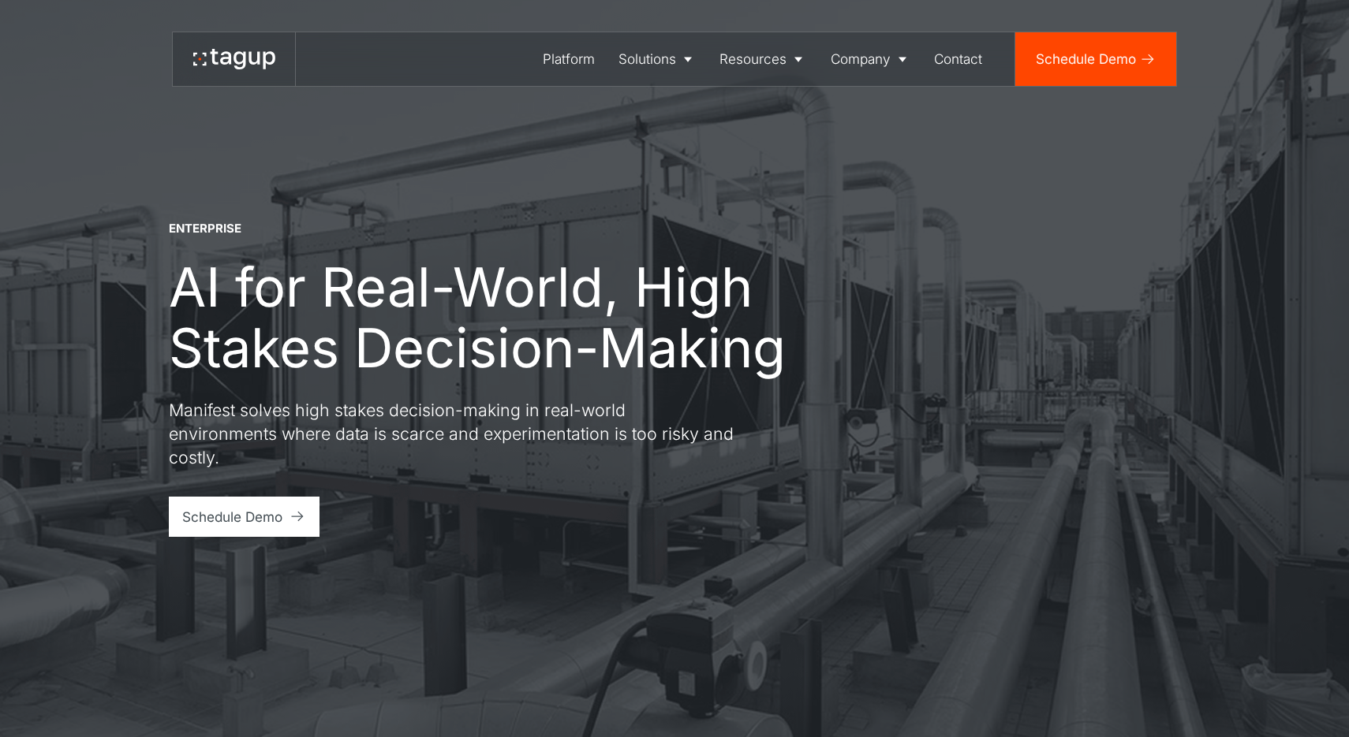 Image resolution: width=1349 pixels, height=737 pixels. Describe the element at coordinates (657, 59) in the screenshot. I see `a: Solutions` at that location.